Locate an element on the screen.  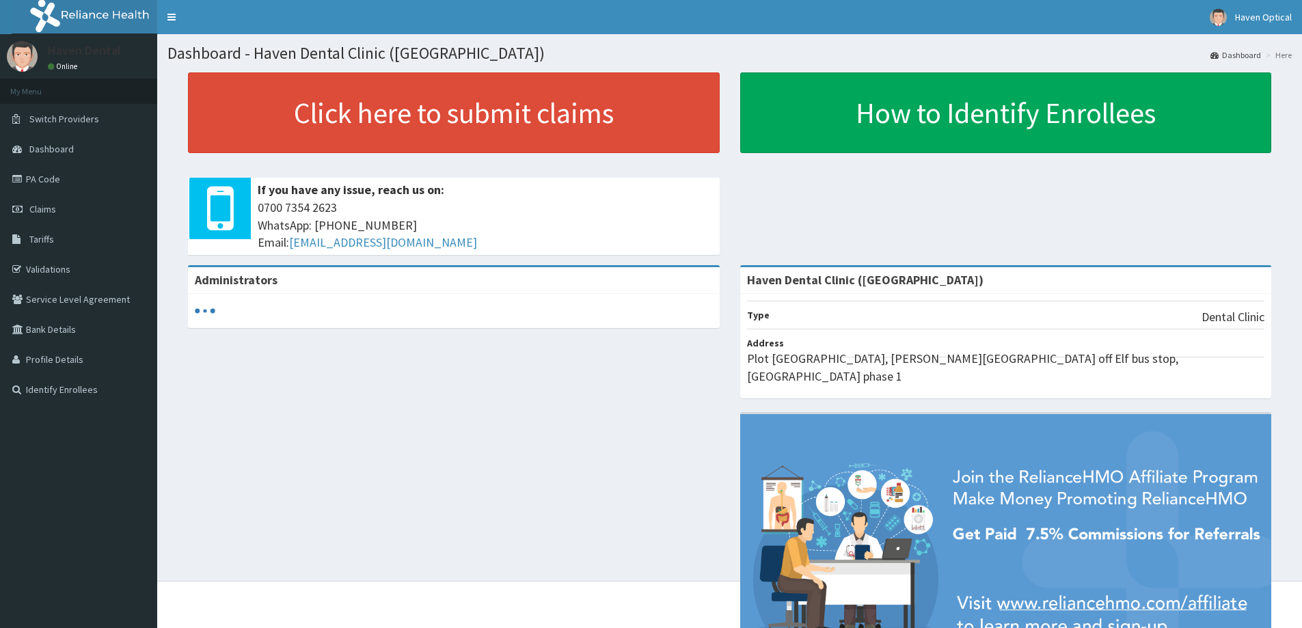
span: Tariffs is located at coordinates (42, 239).